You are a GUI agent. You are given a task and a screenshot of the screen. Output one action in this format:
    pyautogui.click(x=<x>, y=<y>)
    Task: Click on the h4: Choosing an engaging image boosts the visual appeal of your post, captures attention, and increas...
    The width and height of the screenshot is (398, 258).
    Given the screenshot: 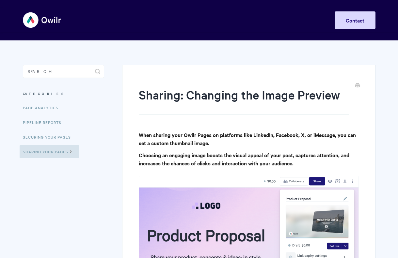 What is the action you would take?
    pyautogui.click(x=248, y=159)
    